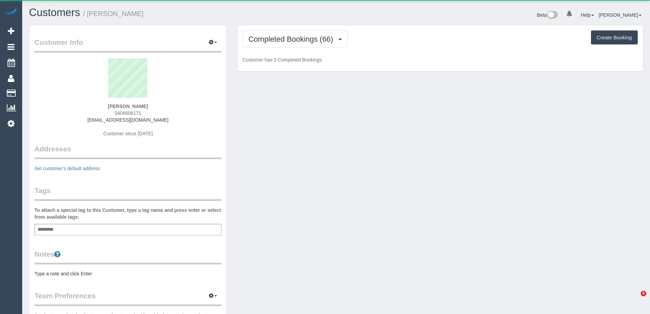 This screenshot has width=650, height=314. What do you see at coordinates (295, 39) in the screenshot?
I see `button: Completed Bookings (66)` at bounding box center [295, 39].